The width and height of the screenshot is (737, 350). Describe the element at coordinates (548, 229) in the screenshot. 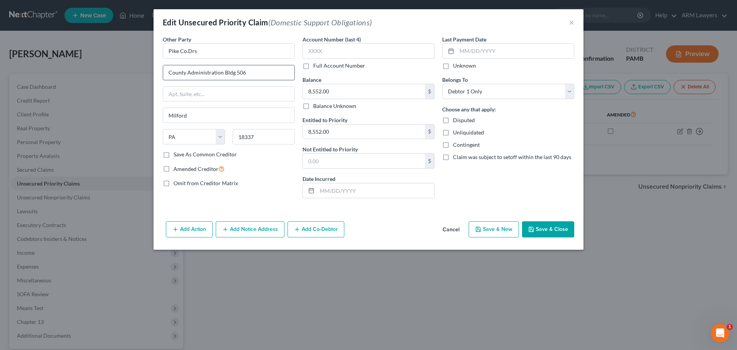

I see `button: Save & Close` at that location.